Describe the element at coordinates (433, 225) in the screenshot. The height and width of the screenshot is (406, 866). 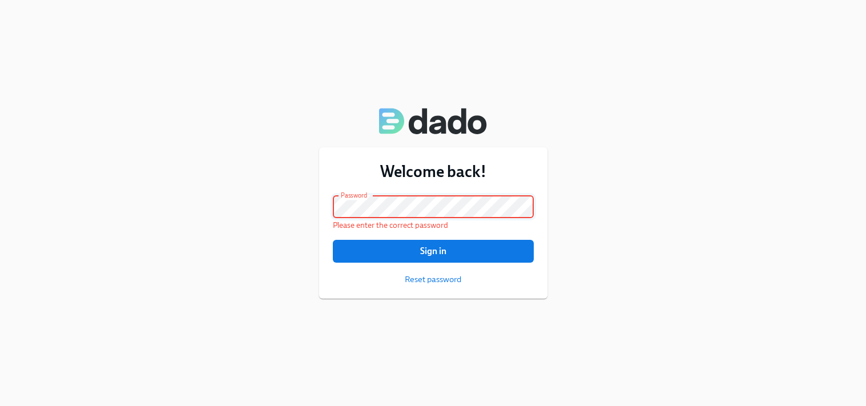
I see `p: Please enter the correct password` at that location.